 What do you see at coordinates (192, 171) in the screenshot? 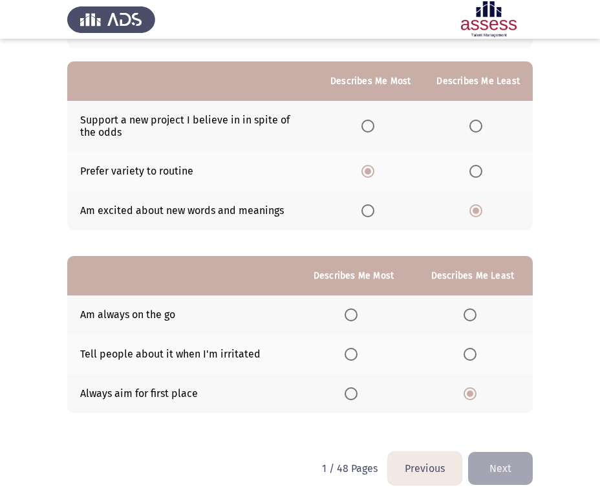
I see `td: Prefer variety to routine` at bounding box center [192, 171].